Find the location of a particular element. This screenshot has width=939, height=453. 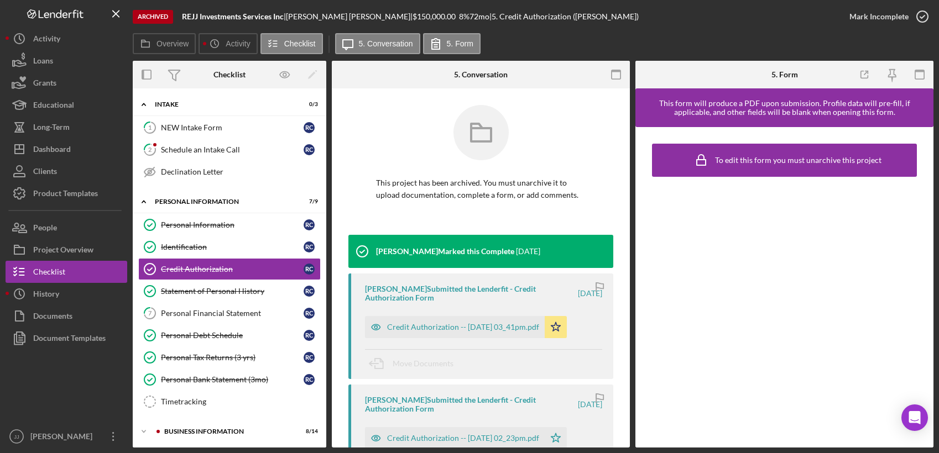

div: Declination Letter is located at coordinates (241, 172).